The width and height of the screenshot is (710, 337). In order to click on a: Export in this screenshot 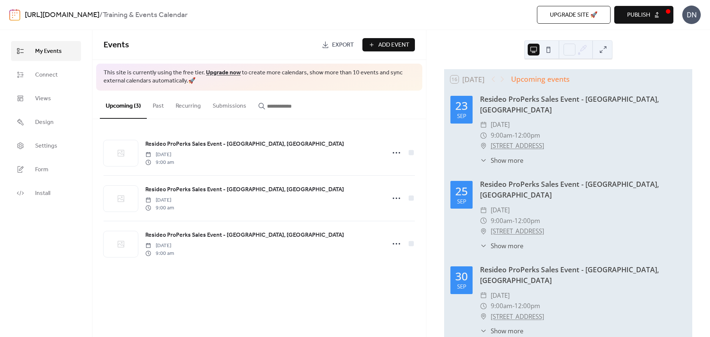, I will do `click(338, 45)`.